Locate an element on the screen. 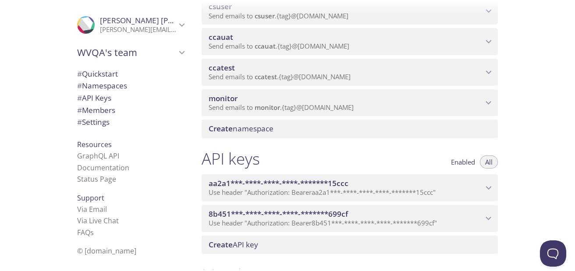 The width and height of the screenshot is (575, 271). a: Status Page is located at coordinates (96, 179).